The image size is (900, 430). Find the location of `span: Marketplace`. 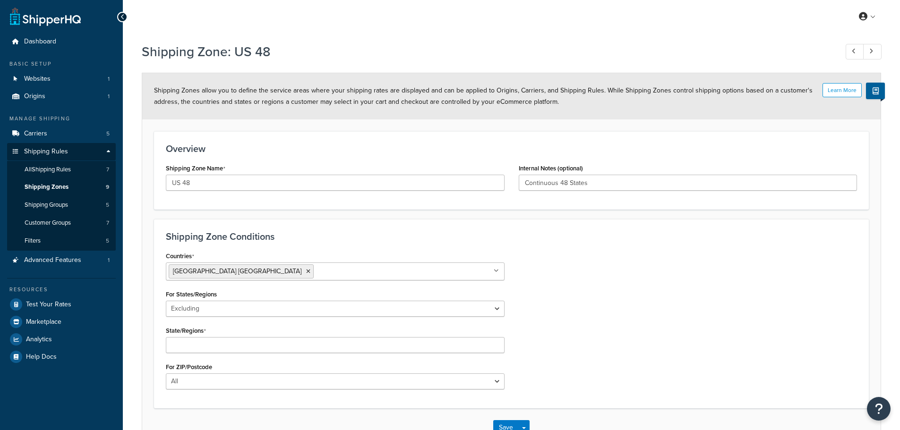

span: Marketplace is located at coordinates (43, 322).